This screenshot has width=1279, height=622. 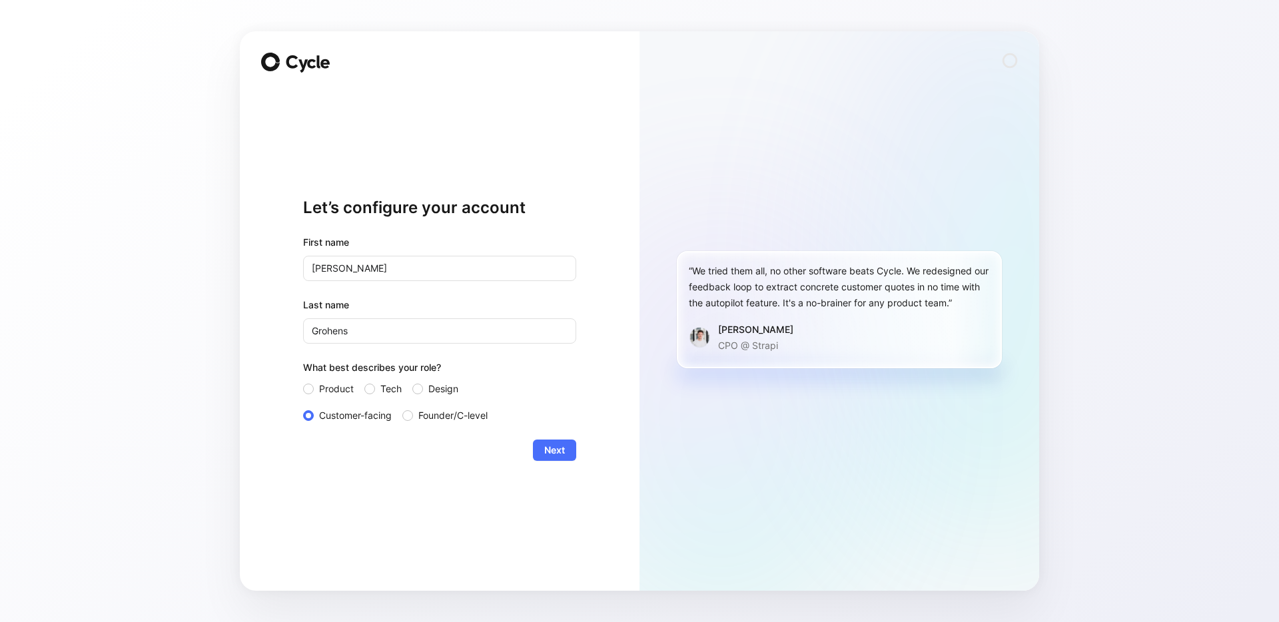 I want to click on label: Last name, so click(x=440, y=305).